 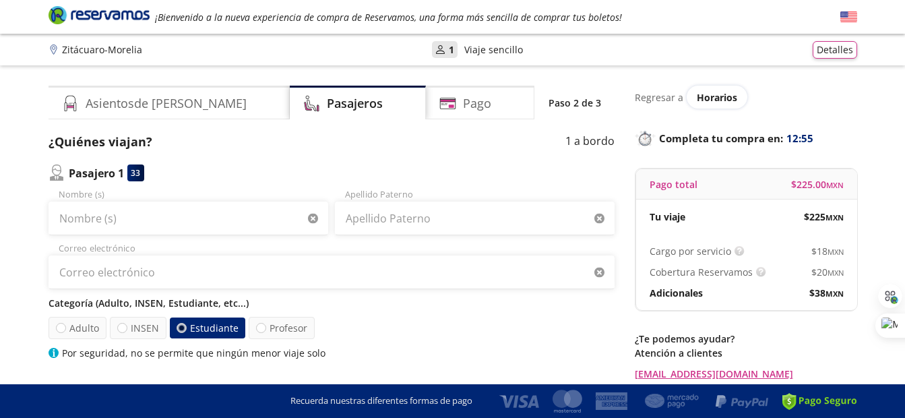 I want to click on label: Profesor, so click(x=282, y=328).